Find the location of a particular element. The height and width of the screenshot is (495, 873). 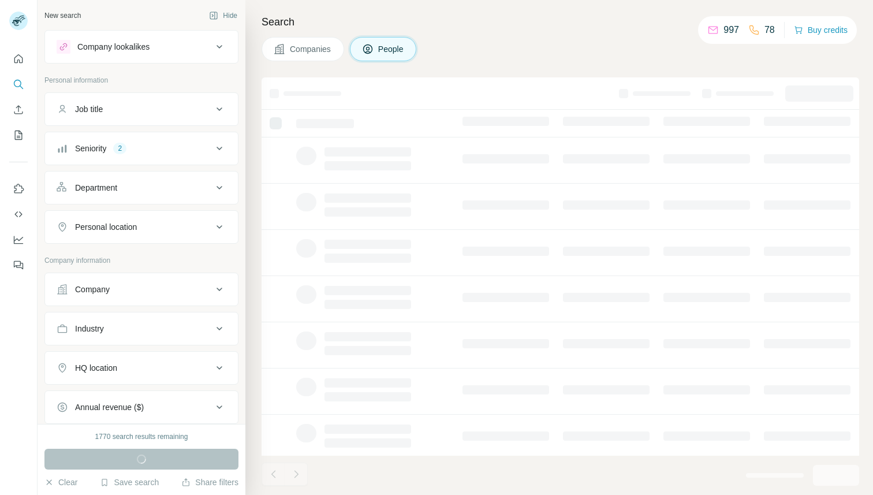

div: Seniority is located at coordinates (91, 148).